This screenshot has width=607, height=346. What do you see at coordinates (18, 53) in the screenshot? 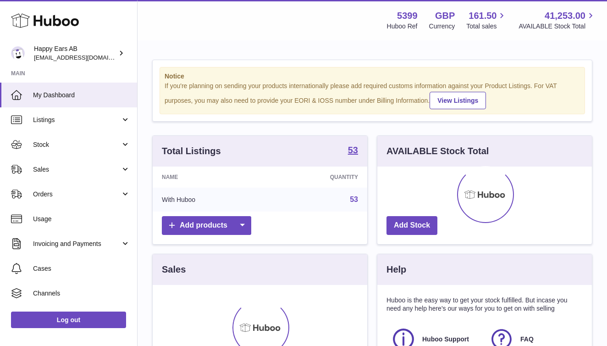
I see `img: 3pl@happyearsearplugs.com` at bounding box center [18, 53].